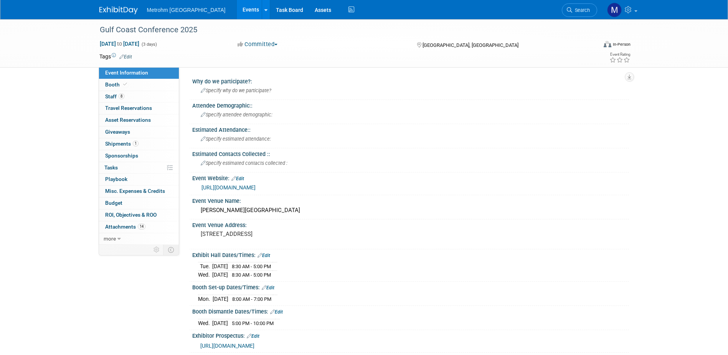 This screenshot has height=355, width=728. What do you see at coordinates (116, 56) in the screenshot?
I see `td: Tags` at bounding box center [116, 56].